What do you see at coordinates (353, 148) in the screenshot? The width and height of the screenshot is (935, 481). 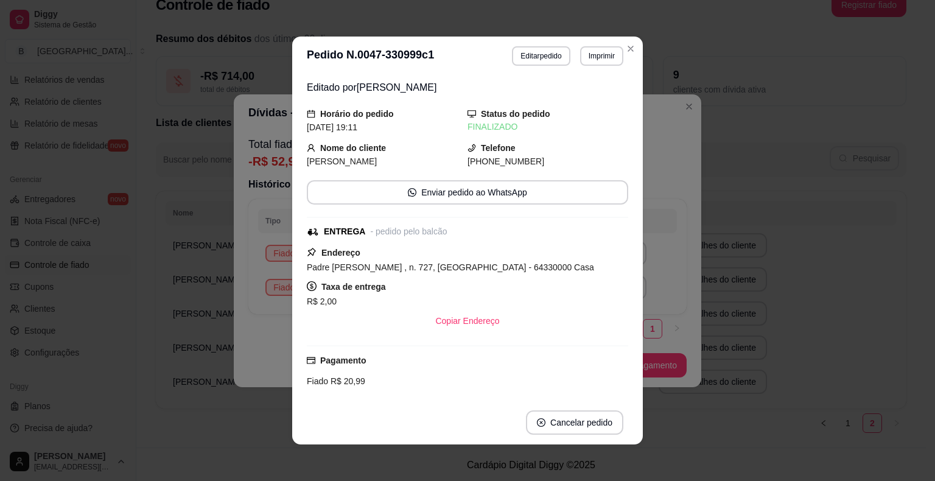 I see `strong: Nome do cliente` at bounding box center [353, 148].